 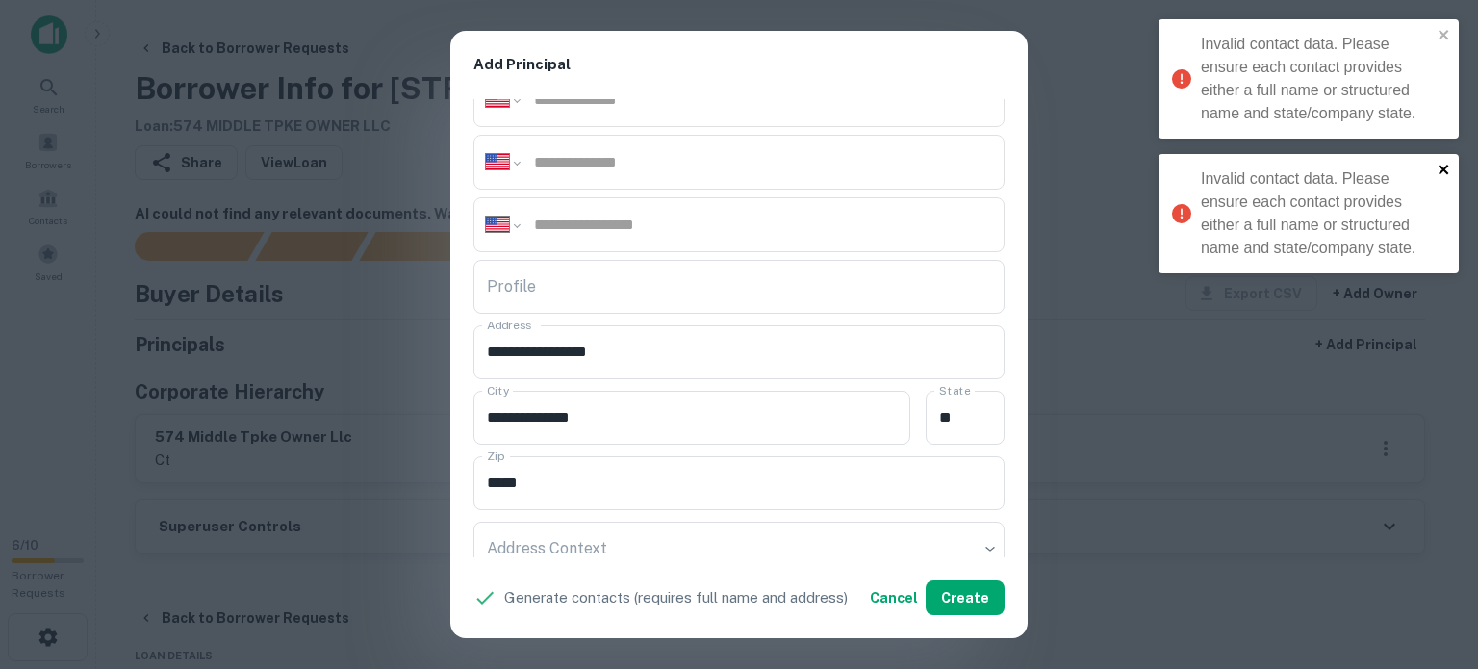 What do you see at coordinates (675, 597) in the screenshot?
I see `p: Generate contacts (requires full name and address)` at bounding box center [675, 597].